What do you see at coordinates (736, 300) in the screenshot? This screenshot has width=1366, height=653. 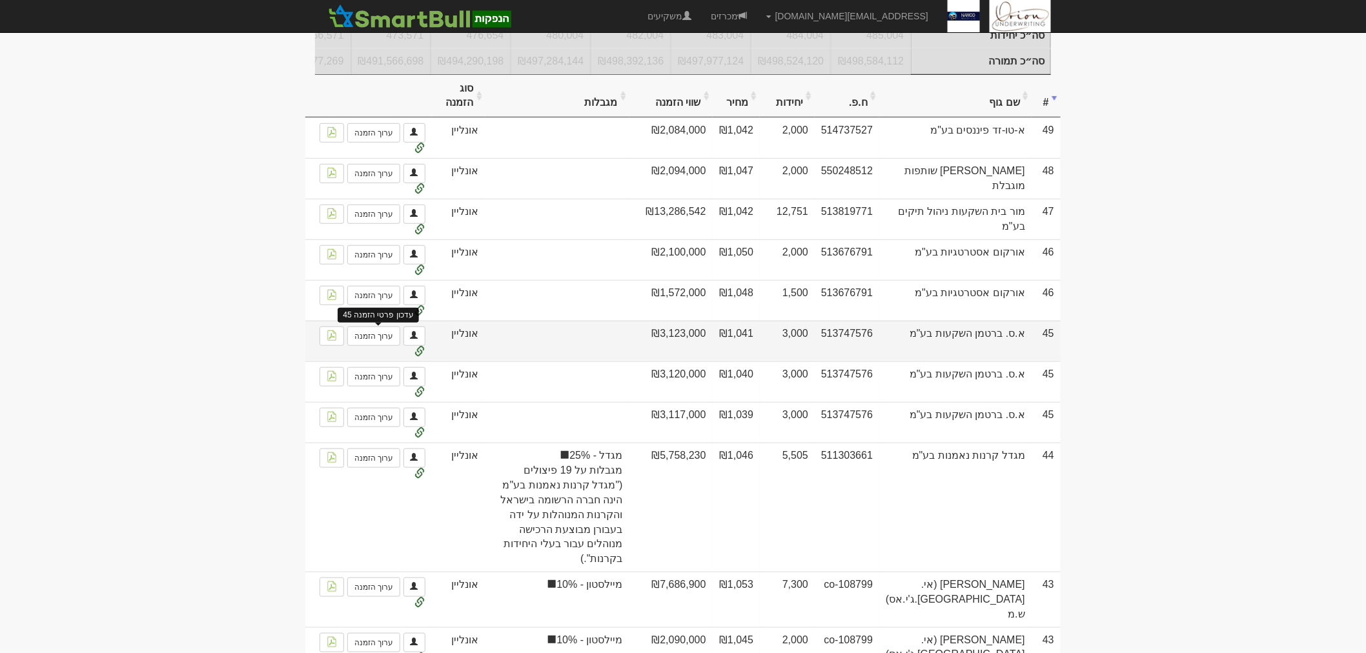 I see `td: ₪1,048` at bounding box center [736, 300].